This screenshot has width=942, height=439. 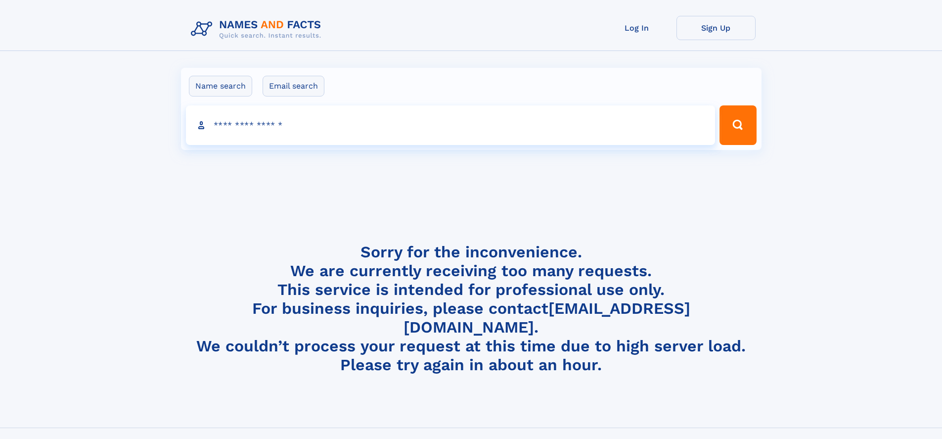 What do you see at coordinates (221, 86) in the screenshot?
I see `label: Name search` at bounding box center [221, 86].